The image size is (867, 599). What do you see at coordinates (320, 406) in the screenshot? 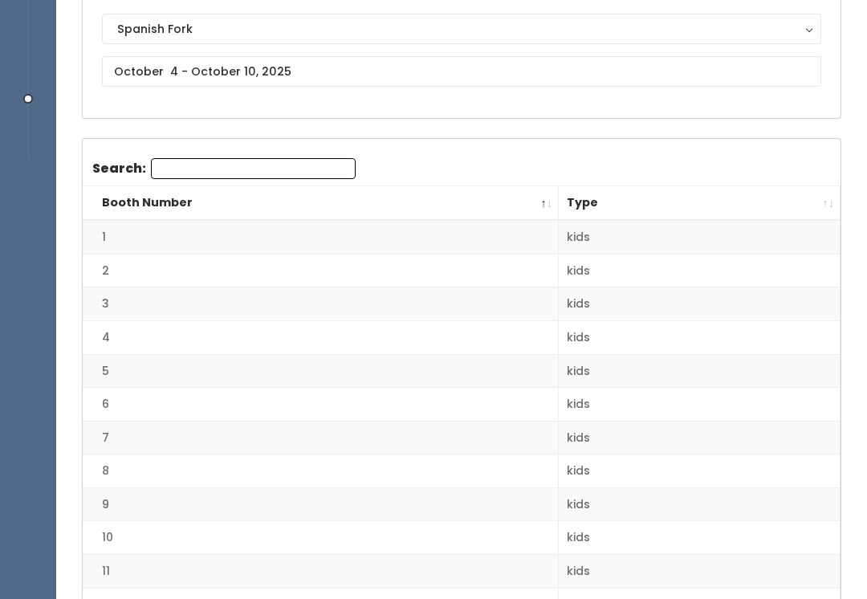
I see `td: 6` at bounding box center [320, 406].